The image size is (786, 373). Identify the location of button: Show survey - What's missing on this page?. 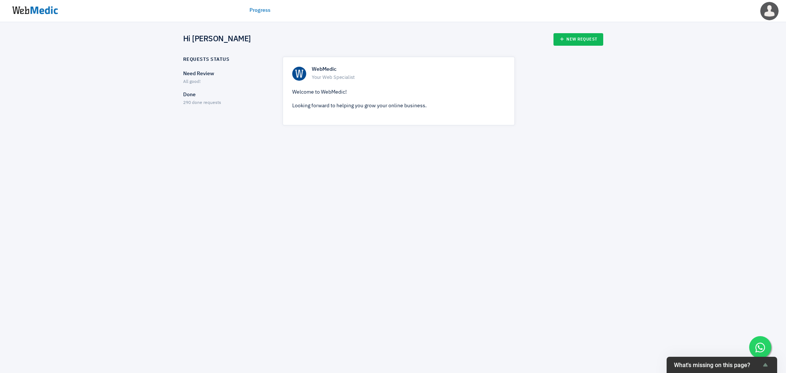
(722, 365).